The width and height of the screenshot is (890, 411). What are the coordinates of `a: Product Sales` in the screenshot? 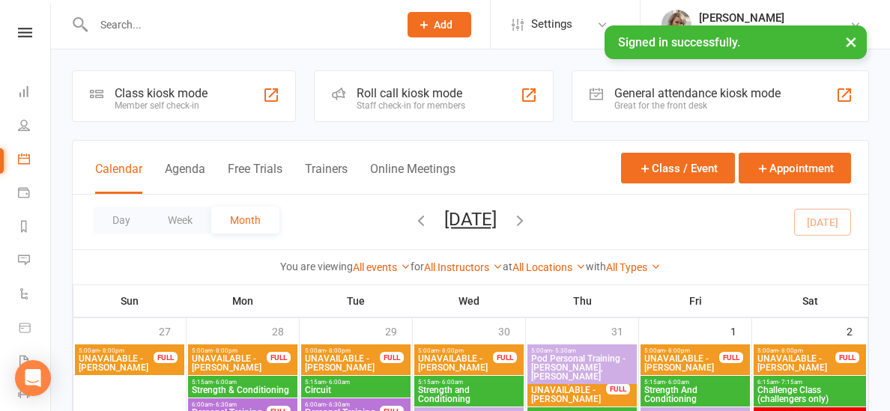 It's located at (34, 329).